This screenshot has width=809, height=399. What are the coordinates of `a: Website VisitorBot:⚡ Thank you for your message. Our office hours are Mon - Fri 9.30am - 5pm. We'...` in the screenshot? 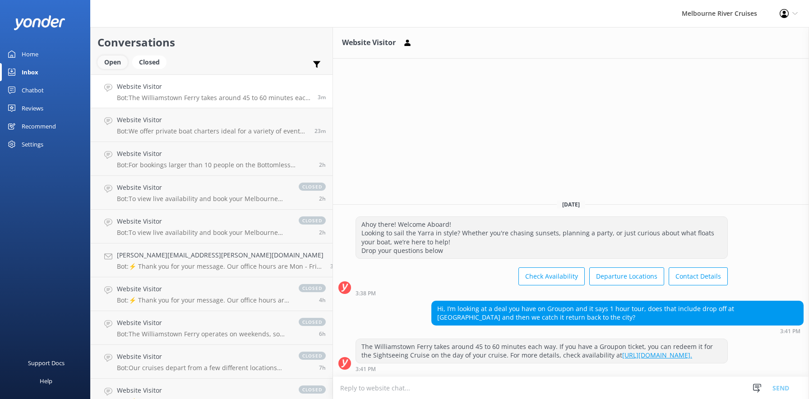 It's located at (212, 294).